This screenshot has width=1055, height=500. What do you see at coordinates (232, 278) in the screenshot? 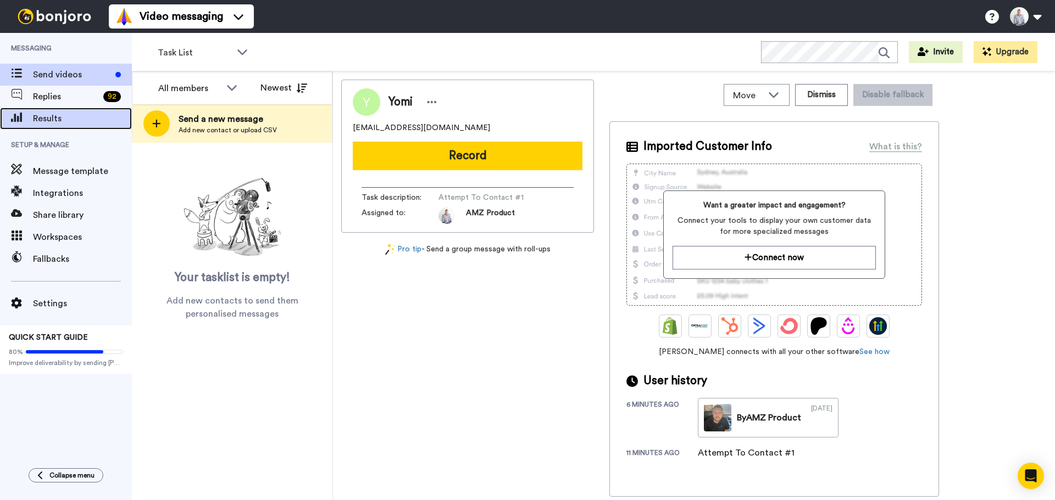
I see `span: Your tasklist is empty!` at bounding box center [232, 278].